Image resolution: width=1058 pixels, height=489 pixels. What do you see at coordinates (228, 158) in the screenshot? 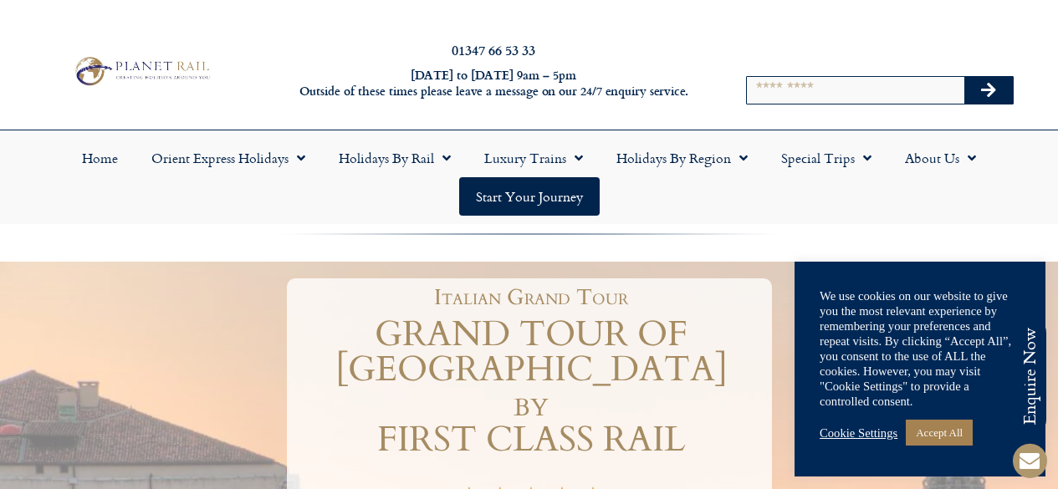
I see `a: Orient Express Holidays` at bounding box center [228, 158].